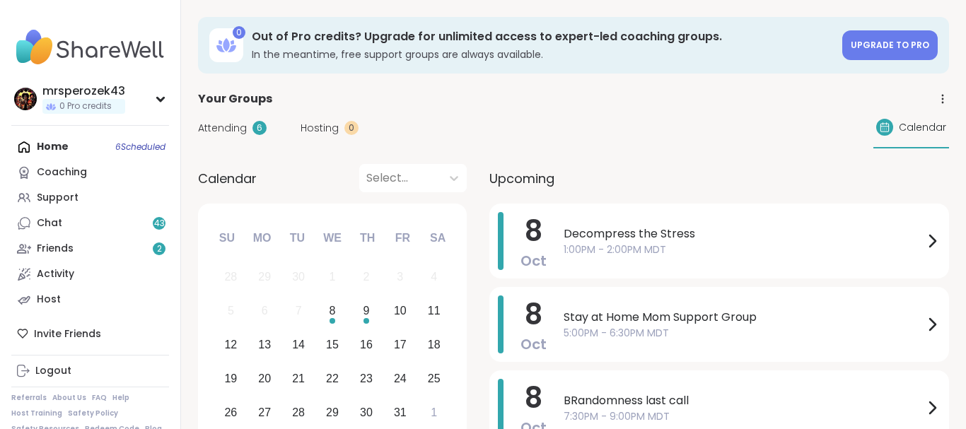 This screenshot has width=966, height=429. Describe the element at coordinates (49, 300) in the screenshot. I see `div: Host` at that location.